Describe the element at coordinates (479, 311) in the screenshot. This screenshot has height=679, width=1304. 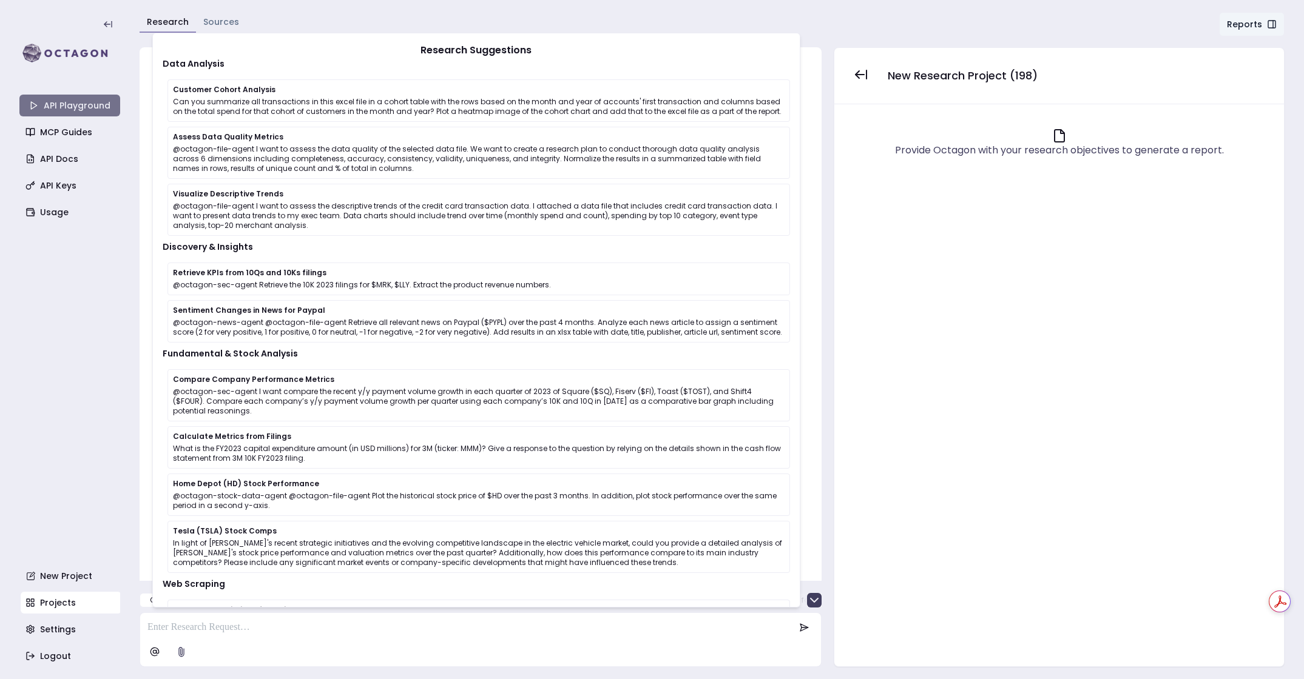
I see `p: Sentiment Changes in News for Paypal` at that location.